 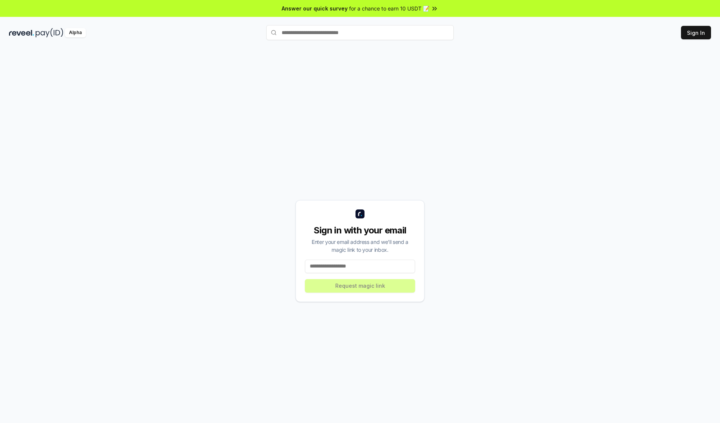 I want to click on button: Sign In, so click(x=696, y=33).